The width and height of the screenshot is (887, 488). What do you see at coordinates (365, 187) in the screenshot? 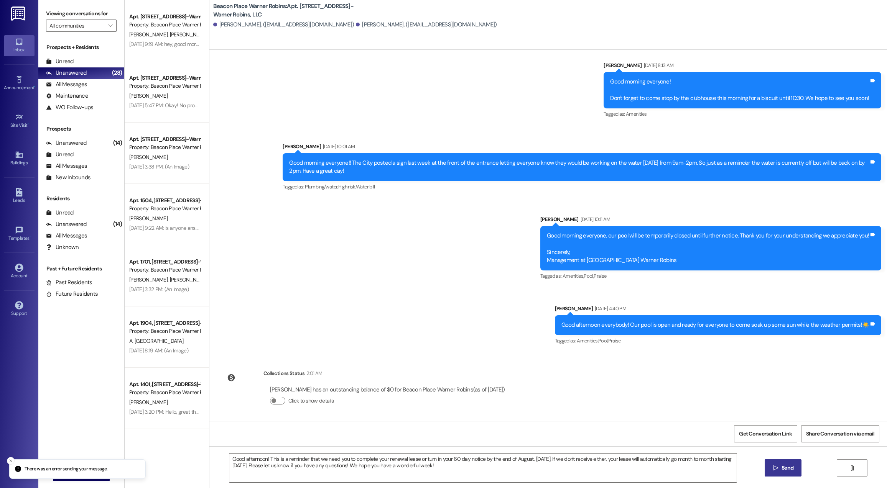
I see `span: Water bill` at bounding box center [365, 187].